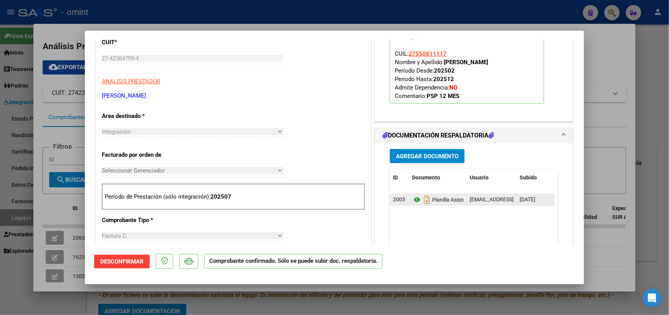  What do you see at coordinates (428, 54) in the screenshot?
I see `span: 27550811117` at bounding box center [428, 54].